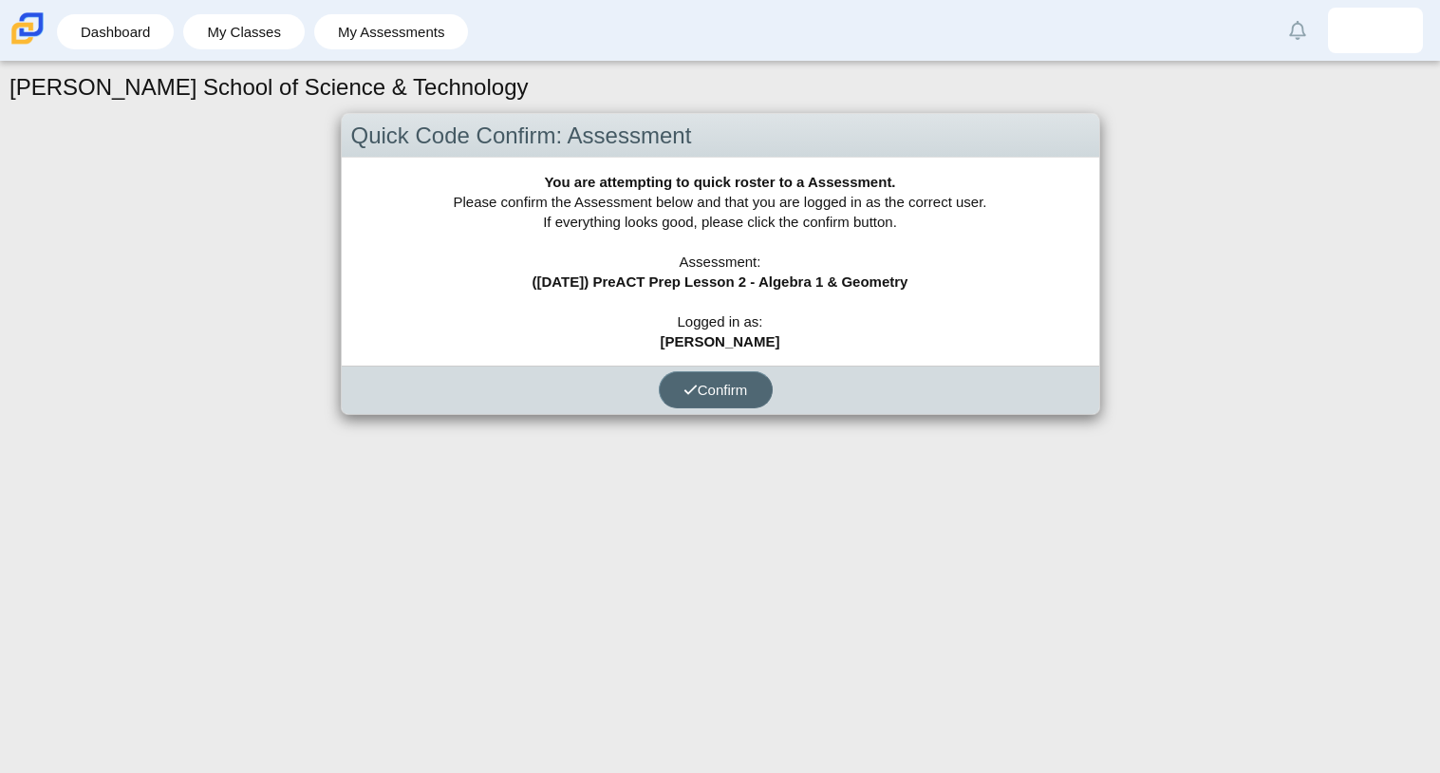 The width and height of the screenshot is (1440, 773). I want to click on span: Confirm, so click(716, 389).